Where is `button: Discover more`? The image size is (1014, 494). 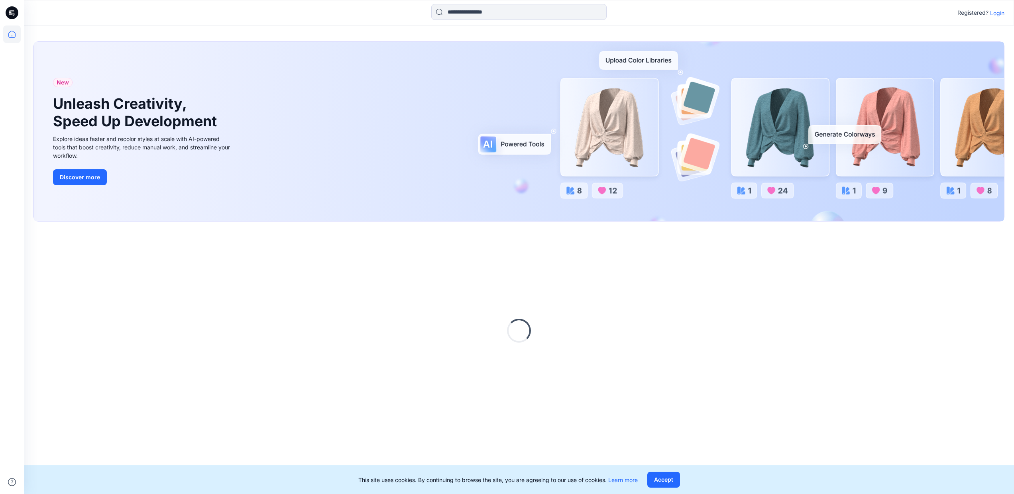
button: Discover more is located at coordinates (80, 177).